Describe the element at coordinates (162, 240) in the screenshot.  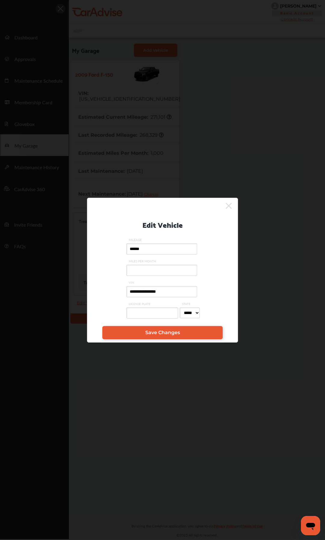
I see `span: MILEAGE` at that location.